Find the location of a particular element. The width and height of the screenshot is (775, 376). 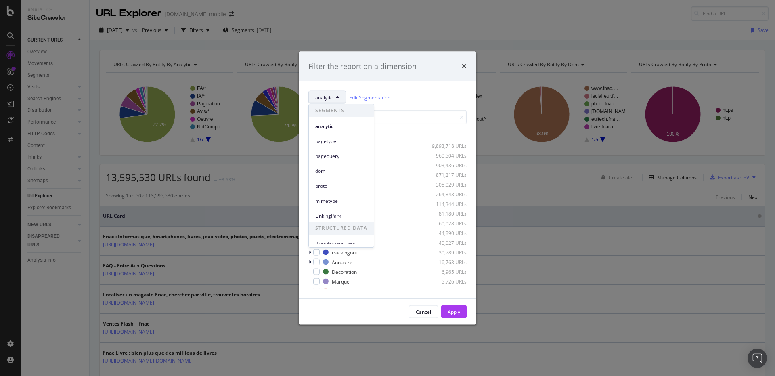

span: STRUCTURED DATA is located at coordinates (341, 228).